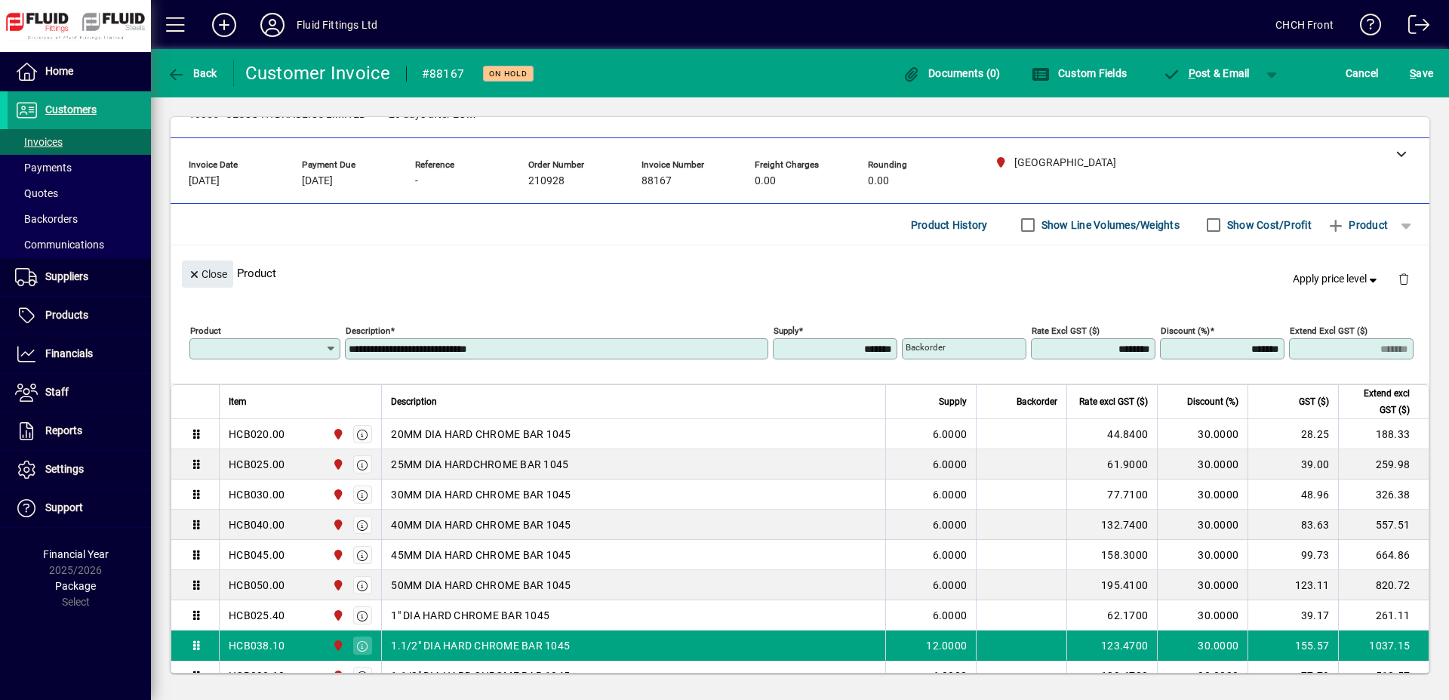  What do you see at coordinates (1362, 73) in the screenshot?
I see `button: Cancel` at bounding box center [1362, 73].